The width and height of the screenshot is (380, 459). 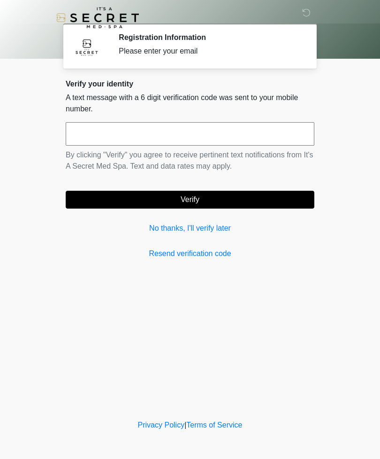 What do you see at coordinates (209, 37) in the screenshot?
I see `h2: Registration Information` at bounding box center [209, 37].